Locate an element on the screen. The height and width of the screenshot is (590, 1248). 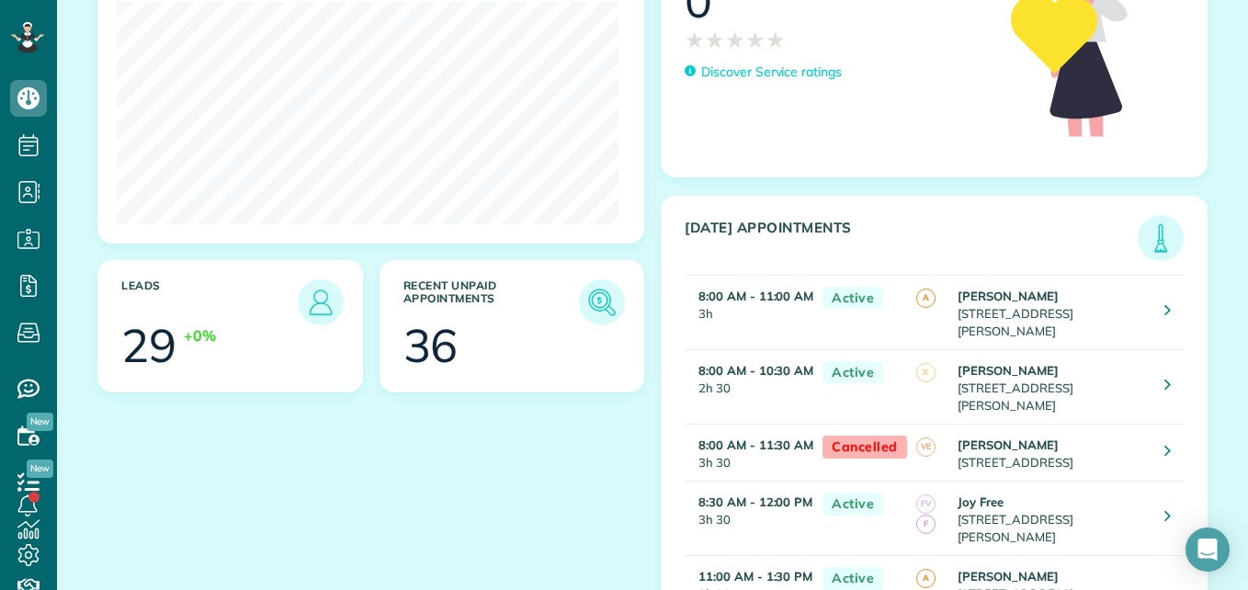
div: 36 is located at coordinates (431, 346).